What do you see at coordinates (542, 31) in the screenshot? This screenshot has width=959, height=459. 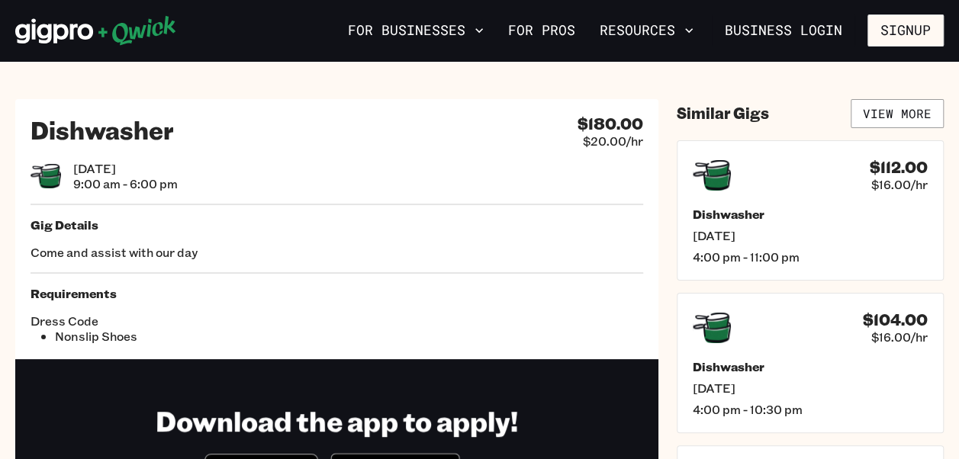 I see `a: For Pros` at bounding box center [542, 31].